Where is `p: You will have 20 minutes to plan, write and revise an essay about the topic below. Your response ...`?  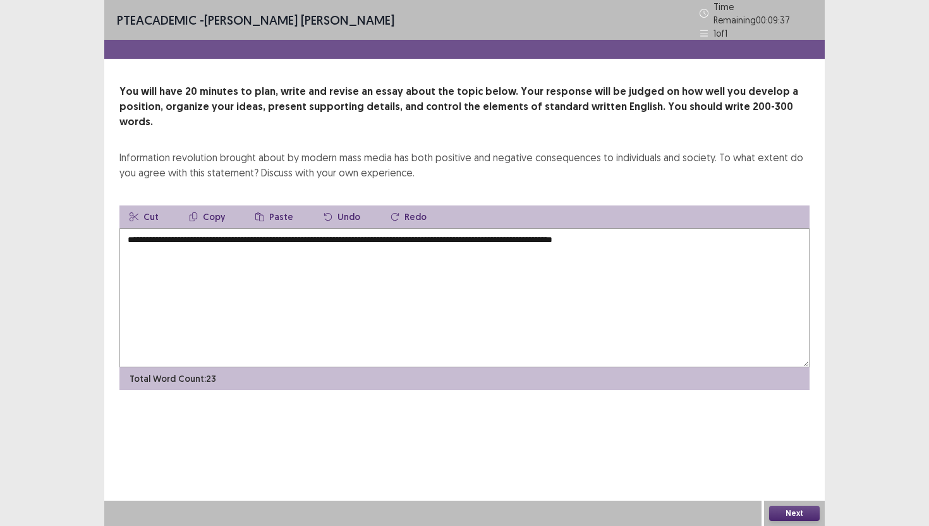
p: You will have 20 minutes to plan, write and revise an essay about the topic below. Your response ... is located at coordinates (465, 107).